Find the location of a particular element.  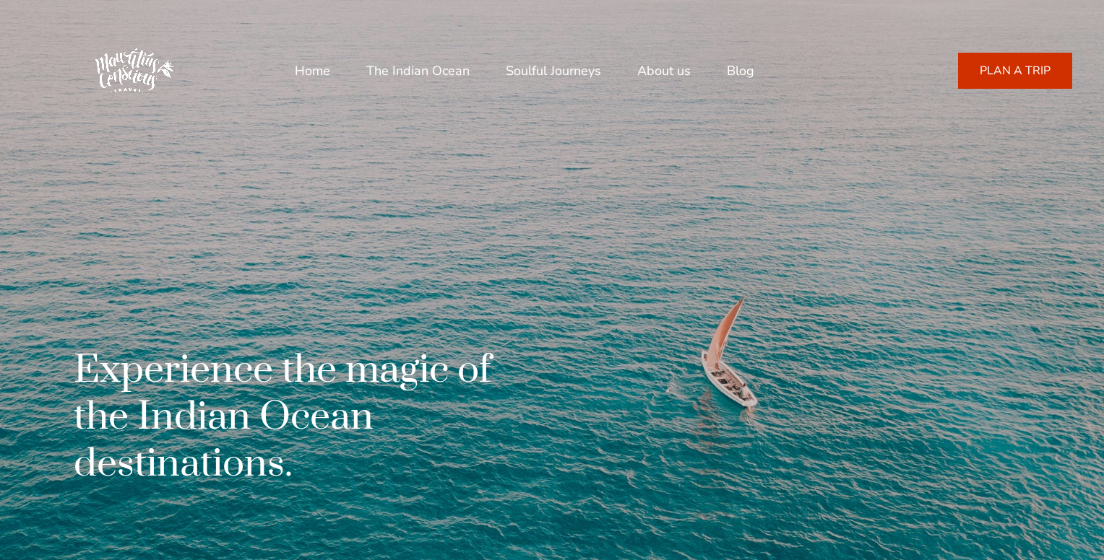

h1: Experience the magic of the Indian Ocean destinations. is located at coordinates (292, 417).